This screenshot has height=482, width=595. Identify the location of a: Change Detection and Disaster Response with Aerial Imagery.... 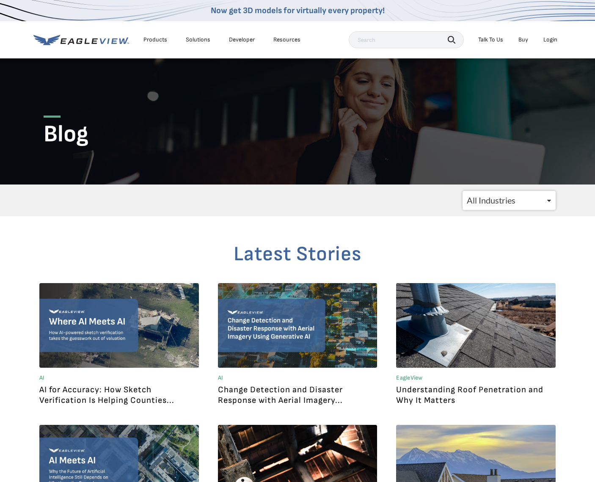
(280, 395).